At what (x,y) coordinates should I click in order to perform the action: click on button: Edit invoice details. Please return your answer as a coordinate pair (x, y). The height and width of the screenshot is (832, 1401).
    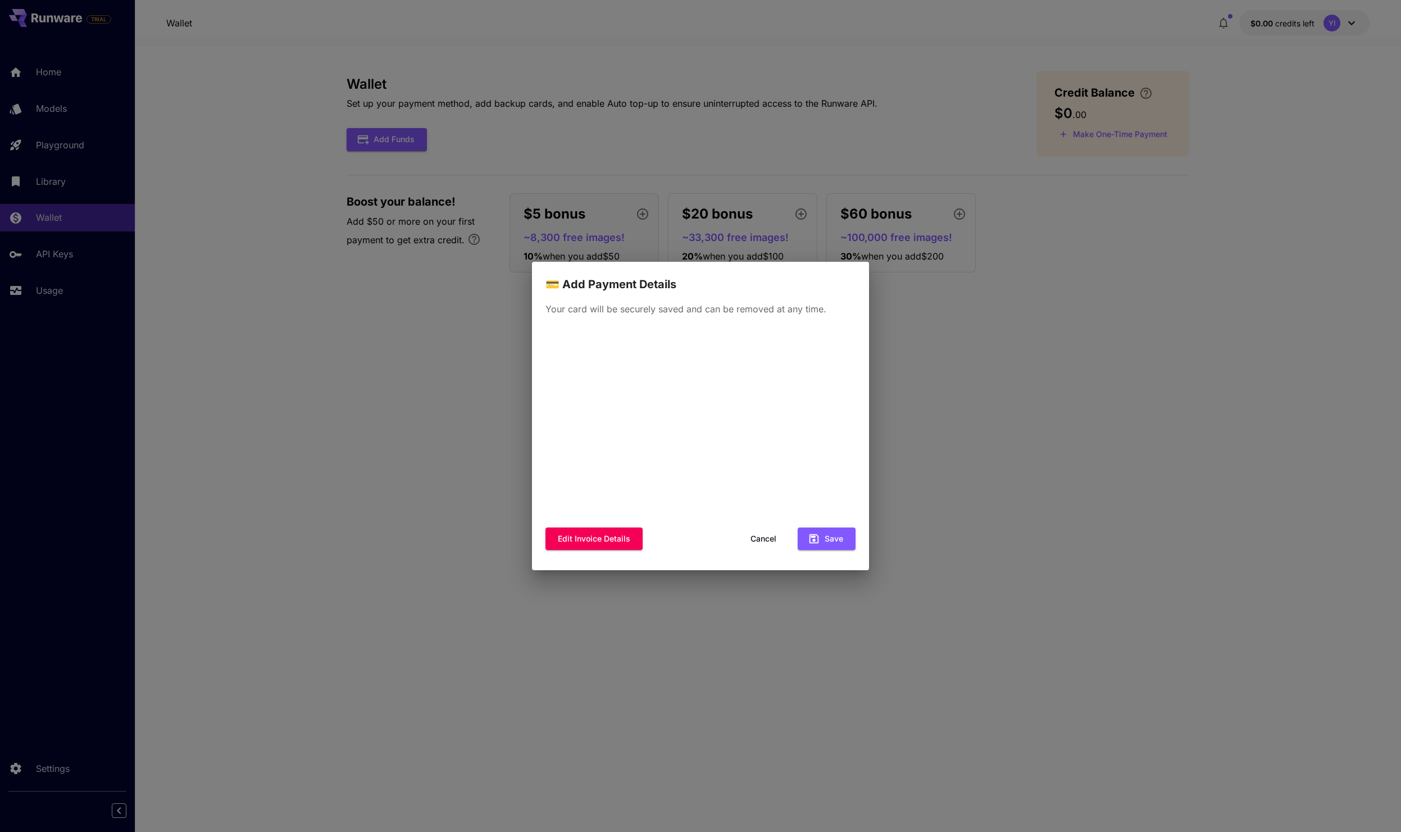
    Looking at the image, I should click on (594, 539).